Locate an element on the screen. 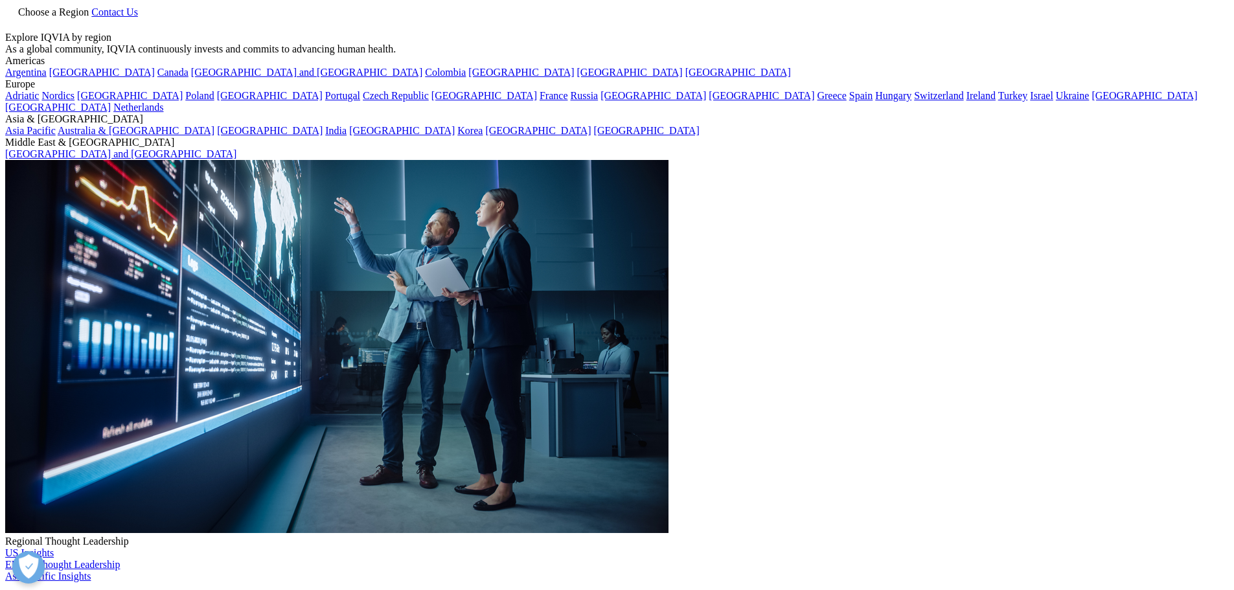 The height and width of the screenshot is (590, 1234). div: Europe is located at coordinates (617, 84).